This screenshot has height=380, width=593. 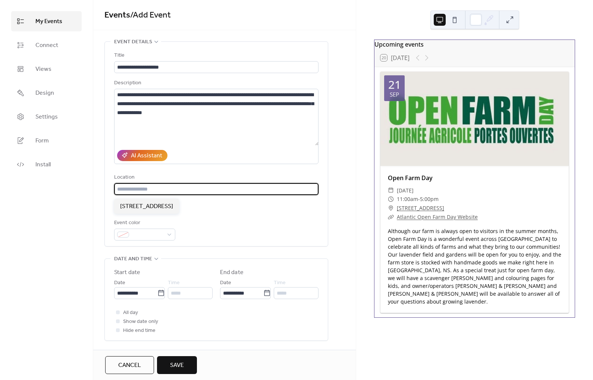 What do you see at coordinates (141, 322) in the screenshot?
I see `span: Show date only` at bounding box center [141, 322].